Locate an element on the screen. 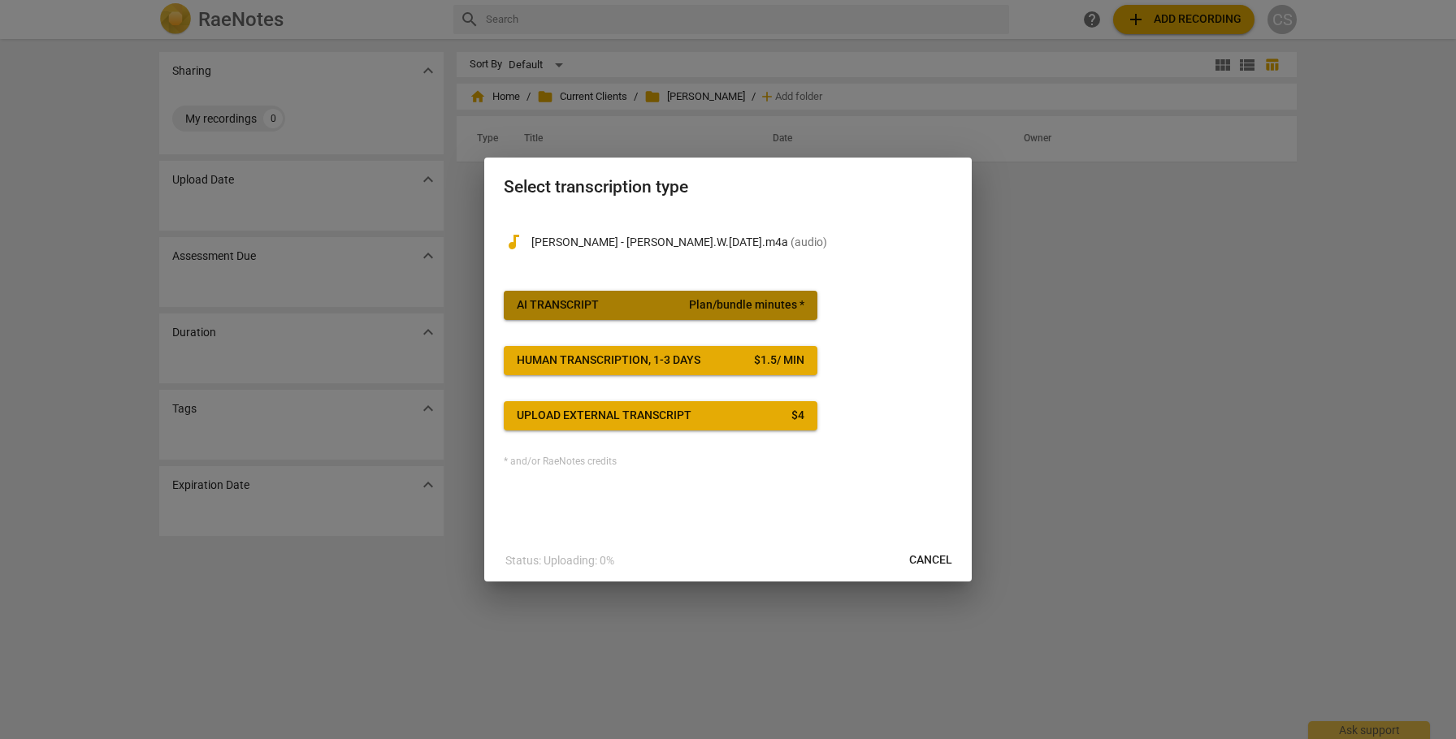 Image resolution: width=1456 pixels, height=739 pixels. span: ( audio ) is located at coordinates (808, 242).